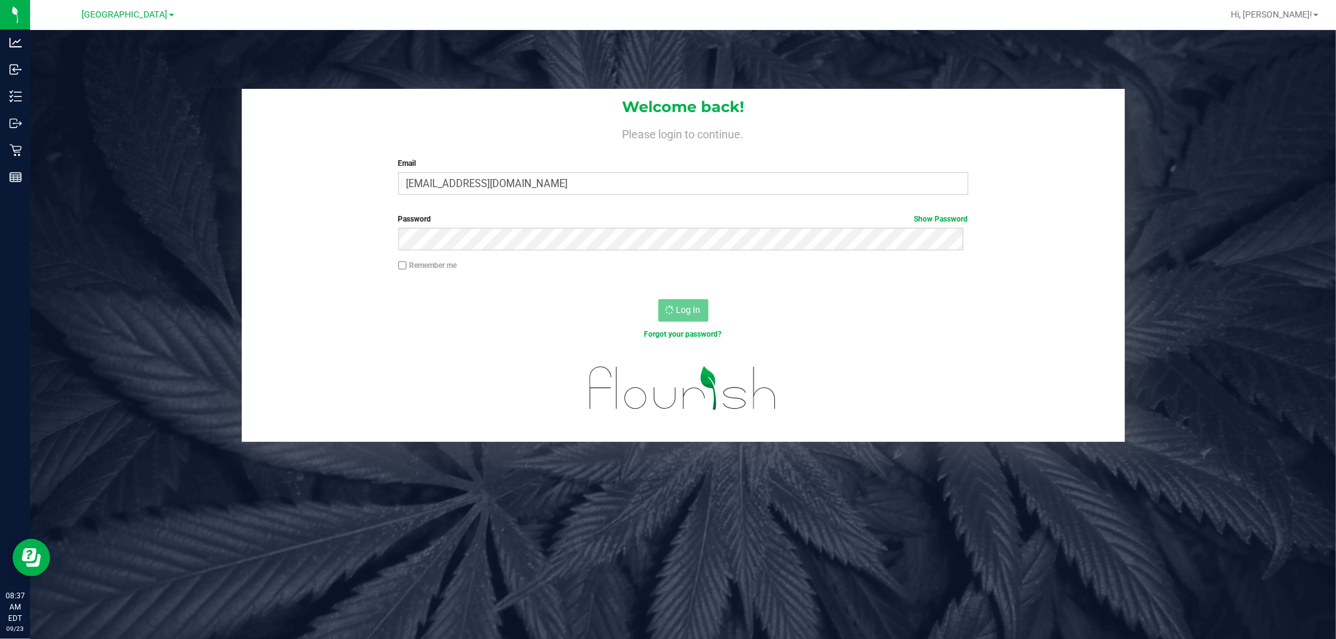  What do you see at coordinates (15, 607) in the screenshot?
I see `p: 08:37 AM EDT` at bounding box center [15, 607].